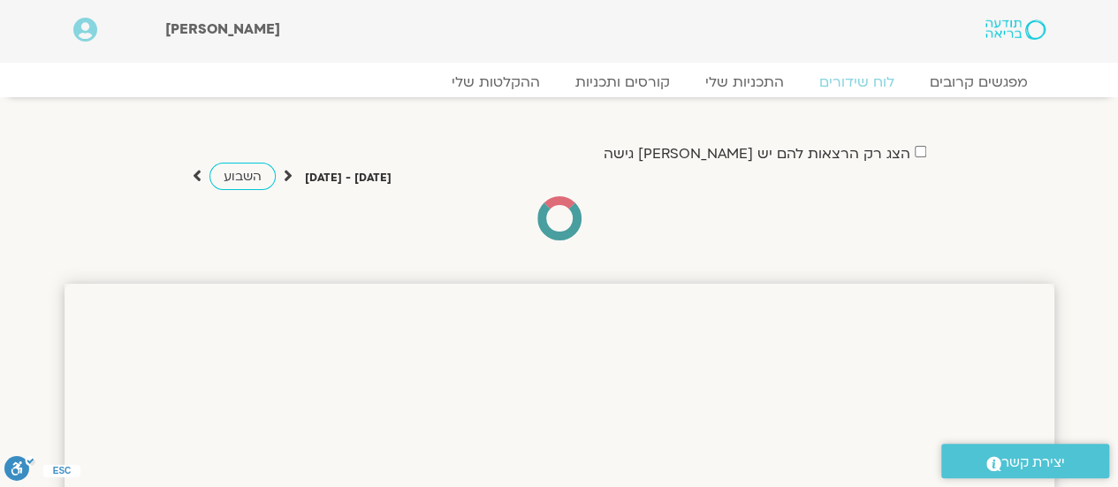 This screenshot has width=1118, height=487. What do you see at coordinates (496, 82) in the screenshot?
I see `a: ההקלטות שלי` at bounding box center [496, 82].